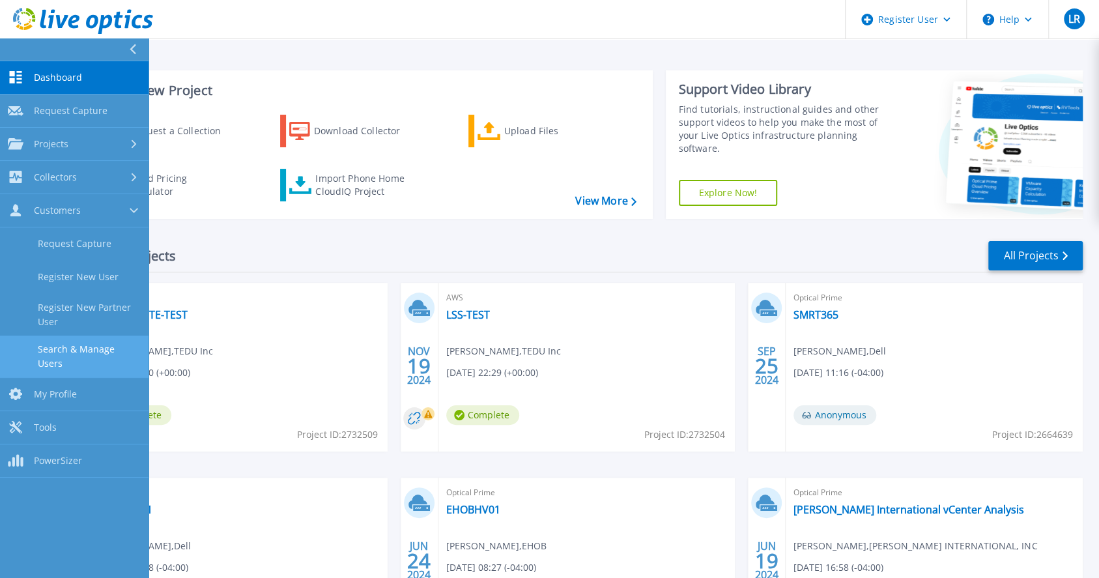  Describe the element at coordinates (366, 185) in the screenshot. I see `div: Import Phone Home CloudIQ Project` at that location.